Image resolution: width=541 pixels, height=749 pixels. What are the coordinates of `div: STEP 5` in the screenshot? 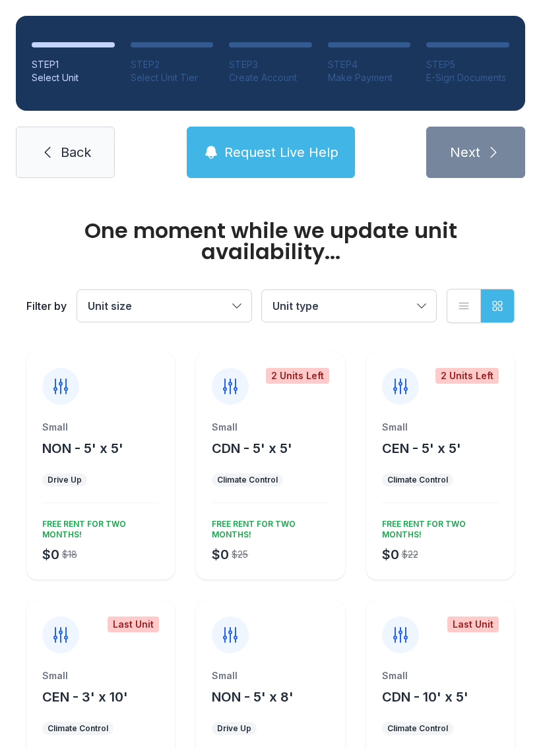 It's located at (468, 65).